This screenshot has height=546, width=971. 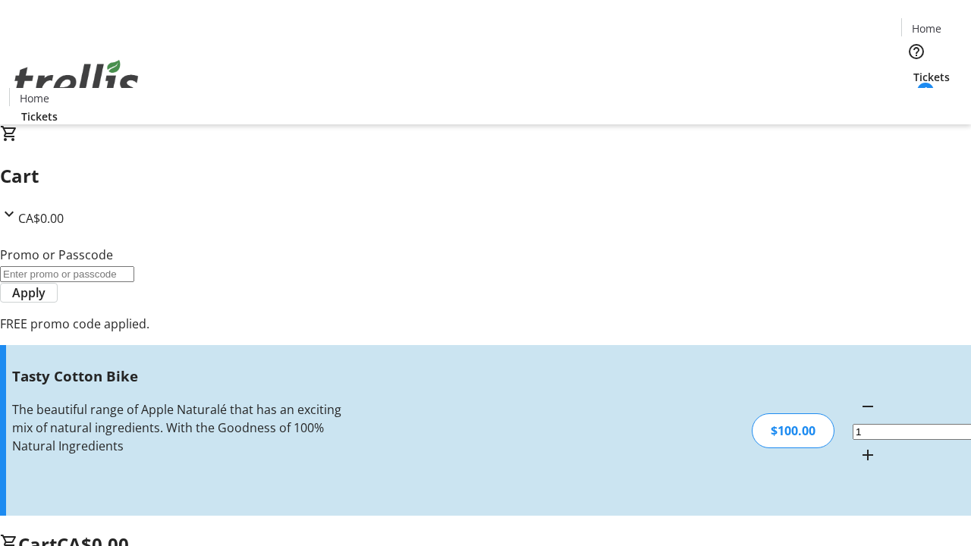 I want to click on button: Cart, so click(x=916, y=100).